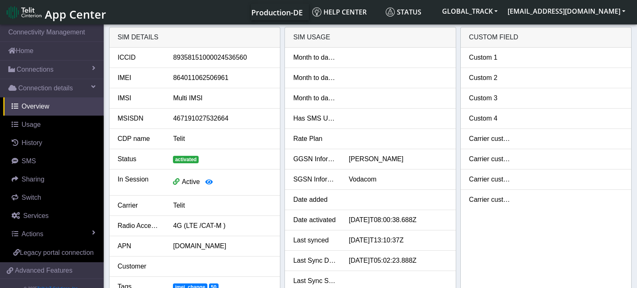 This screenshot has width=637, height=288. I want to click on div: Vodacom, so click(398, 180).